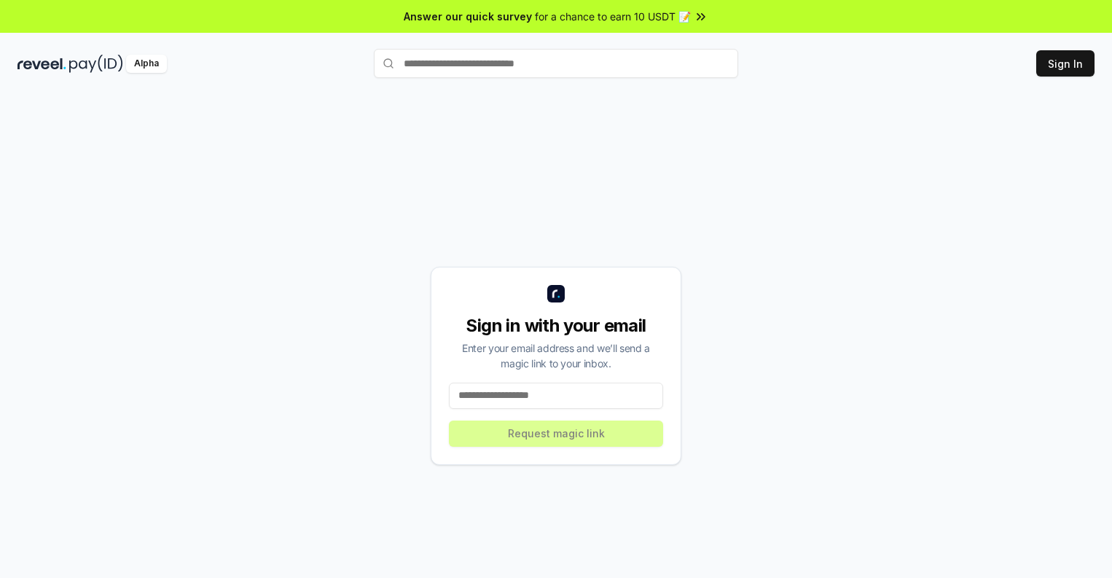  Describe the element at coordinates (146, 63) in the screenshot. I see `div: Alpha` at that location.